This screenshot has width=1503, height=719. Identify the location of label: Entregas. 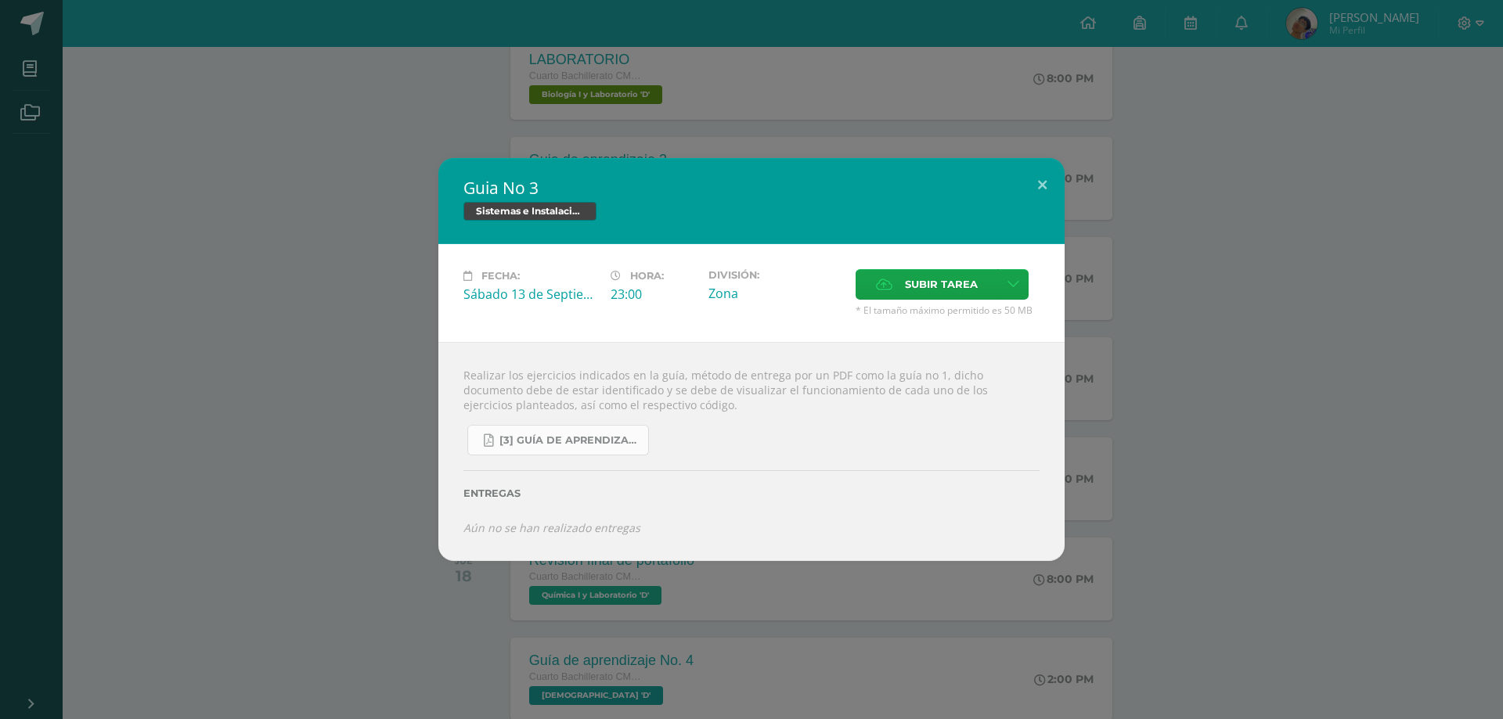
(751, 493).